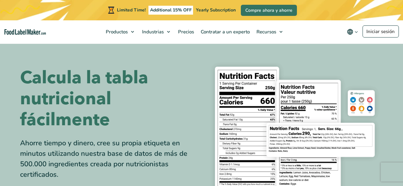 The image size is (403, 186). I want to click on h1: Calcula la tabla nutricional fácilmente, so click(108, 99).